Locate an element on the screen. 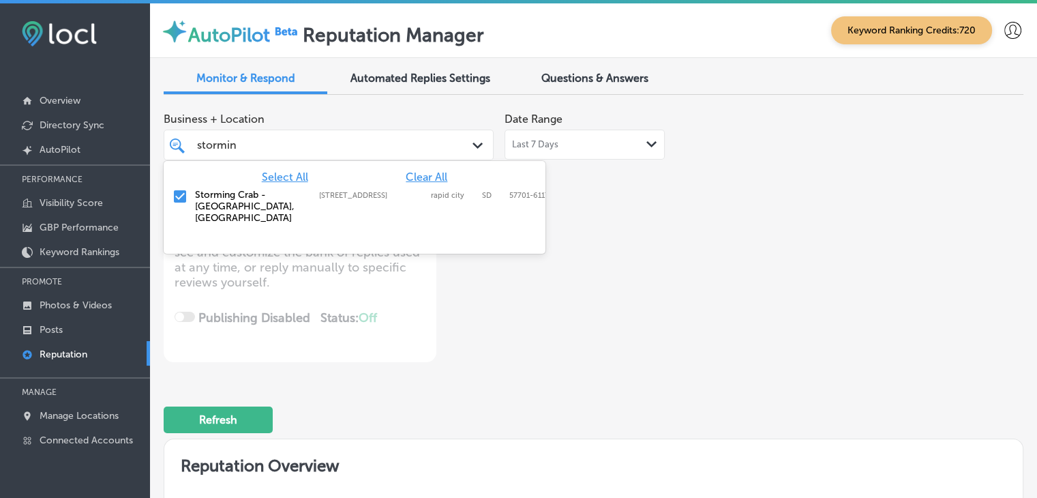  label: AutoPilot is located at coordinates (229, 35).